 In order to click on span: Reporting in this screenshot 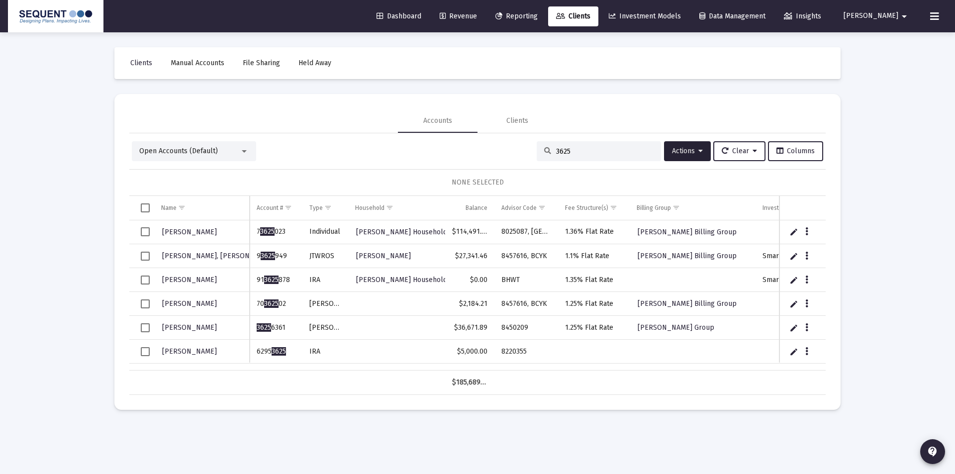, I will do `click(516, 16)`.